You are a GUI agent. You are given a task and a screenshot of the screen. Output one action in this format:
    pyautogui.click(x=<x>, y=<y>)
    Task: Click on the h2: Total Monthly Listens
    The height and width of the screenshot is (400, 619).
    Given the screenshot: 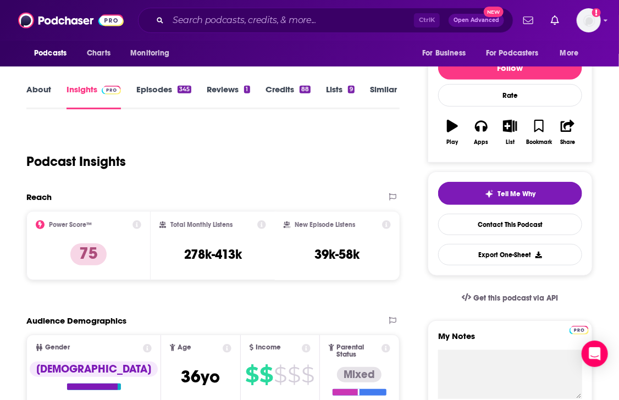 What is the action you would take?
    pyautogui.click(x=201, y=225)
    